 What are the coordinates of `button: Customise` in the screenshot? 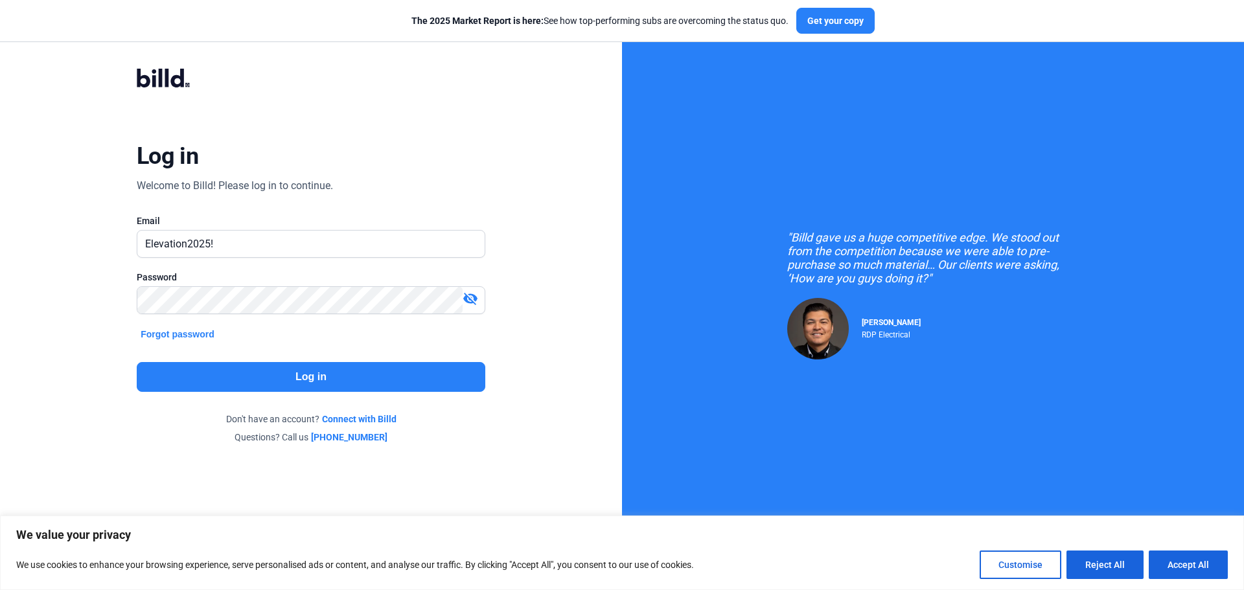 It's located at (1021, 565).